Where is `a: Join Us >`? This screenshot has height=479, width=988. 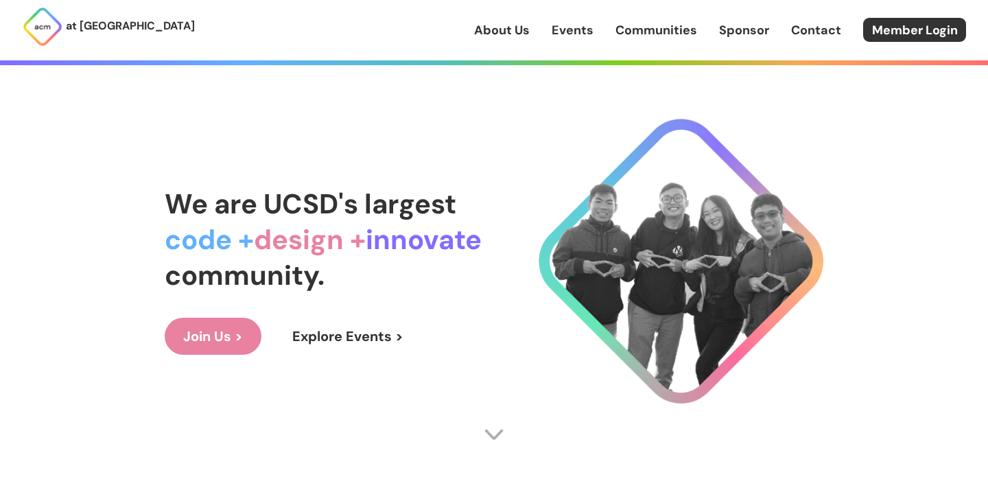 a: Join Us > is located at coordinates (213, 336).